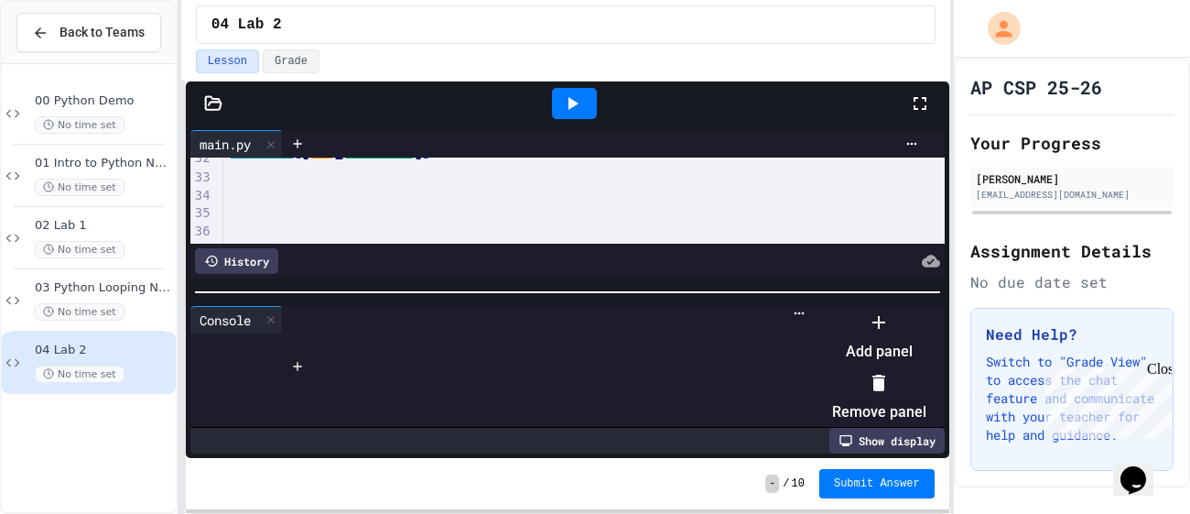 Image resolution: width=1190 pixels, height=514 pixels. What do you see at coordinates (1072, 334) in the screenshot?
I see `h3: Need Help?` at bounding box center [1072, 334].